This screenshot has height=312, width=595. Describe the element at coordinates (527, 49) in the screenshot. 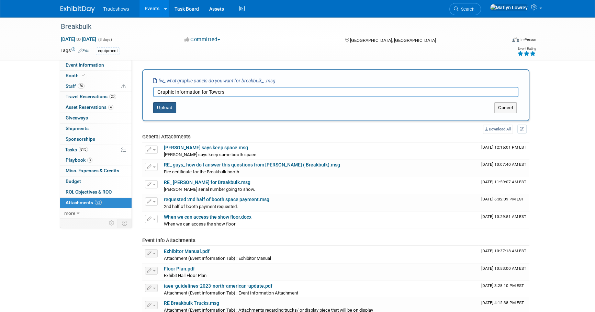

I see `div: Event Rating` at that location.